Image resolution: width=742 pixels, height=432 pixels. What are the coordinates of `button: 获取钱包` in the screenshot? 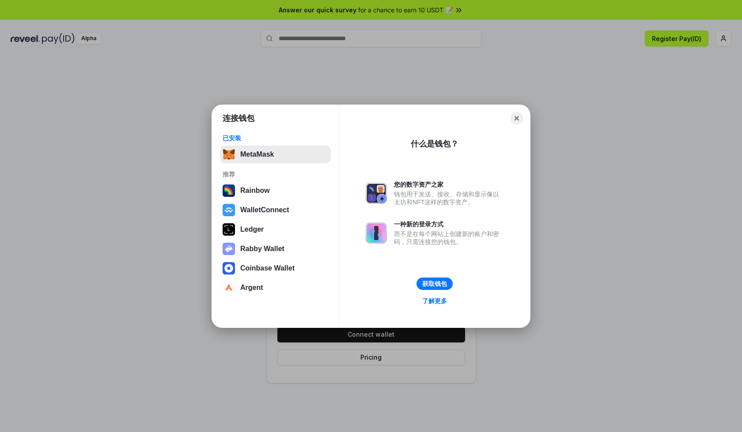 It's located at (434, 284).